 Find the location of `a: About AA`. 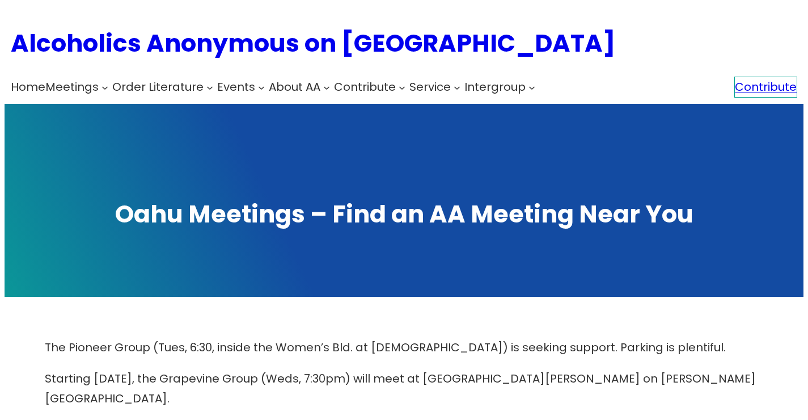

a: About AA is located at coordinates (294, 87).